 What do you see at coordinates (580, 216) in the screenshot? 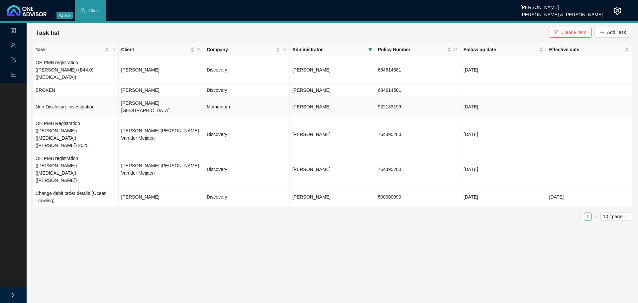
I see `li: Previous Page` at bounding box center [580, 216].